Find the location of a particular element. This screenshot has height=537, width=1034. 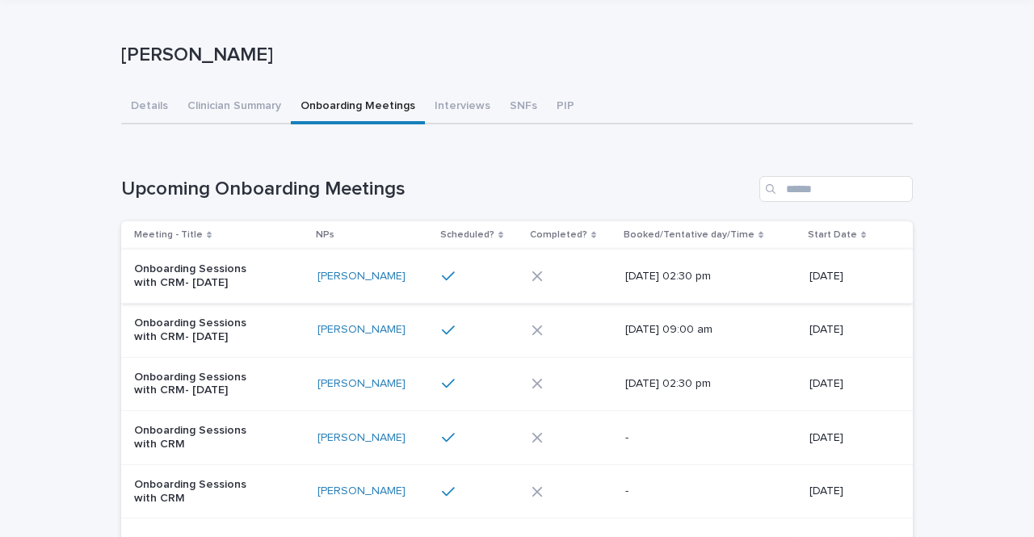

button: Details is located at coordinates (149, 107).